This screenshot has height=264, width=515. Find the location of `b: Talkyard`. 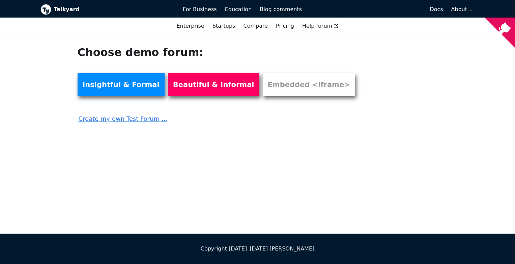

b: Talkyard is located at coordinates (114, 9).